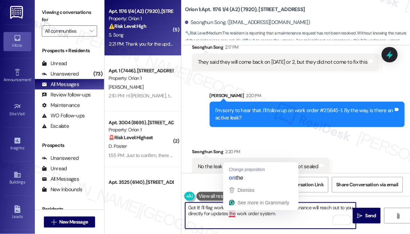 The height and width of the screenshot is (234, 410). I want to click on div: Maintenance, so click(61, 105).